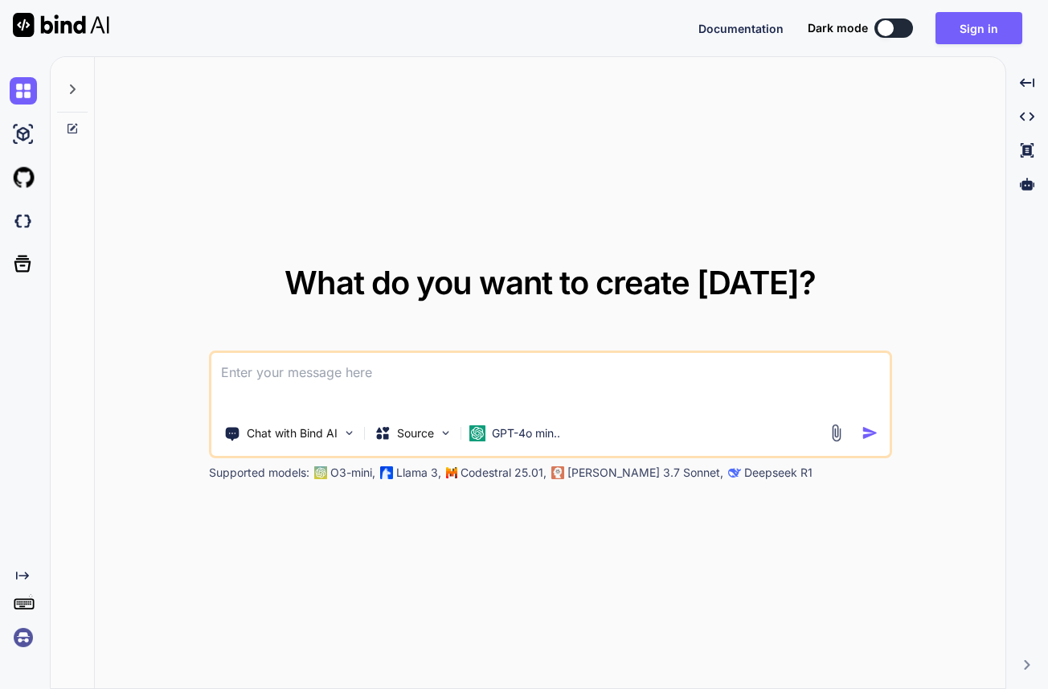 The height and width of the screenshot is (689, 1048). I want to click on img: chat, so click(23, 91).